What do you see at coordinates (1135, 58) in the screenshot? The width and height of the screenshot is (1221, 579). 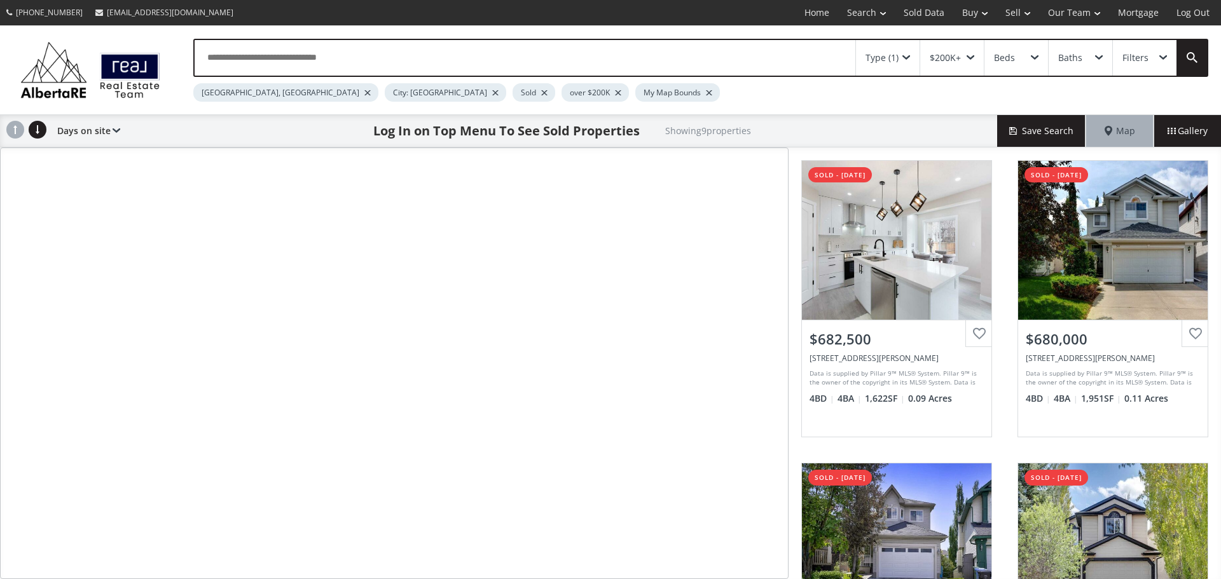 I see `div: Filters` at bounding box center [1135, 58].